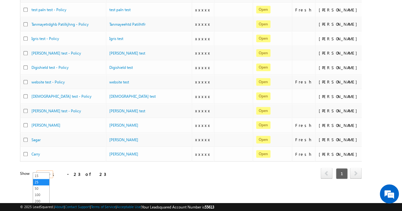  Describe the element at coordinates (41, 176) in the screenshot. I see `a: 15` at that location.